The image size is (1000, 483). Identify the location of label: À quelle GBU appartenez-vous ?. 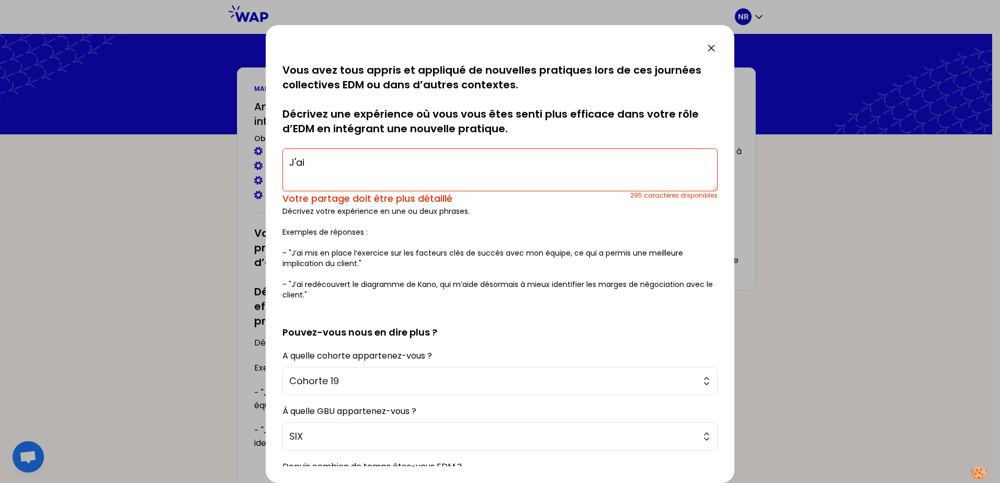
(350, 411).